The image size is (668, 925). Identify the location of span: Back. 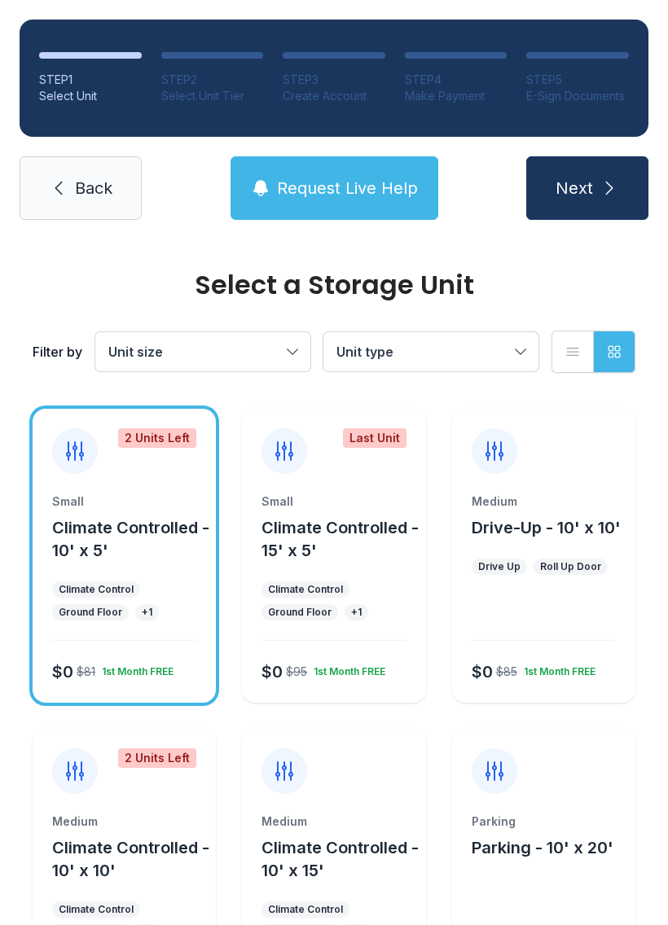
(94, 188).